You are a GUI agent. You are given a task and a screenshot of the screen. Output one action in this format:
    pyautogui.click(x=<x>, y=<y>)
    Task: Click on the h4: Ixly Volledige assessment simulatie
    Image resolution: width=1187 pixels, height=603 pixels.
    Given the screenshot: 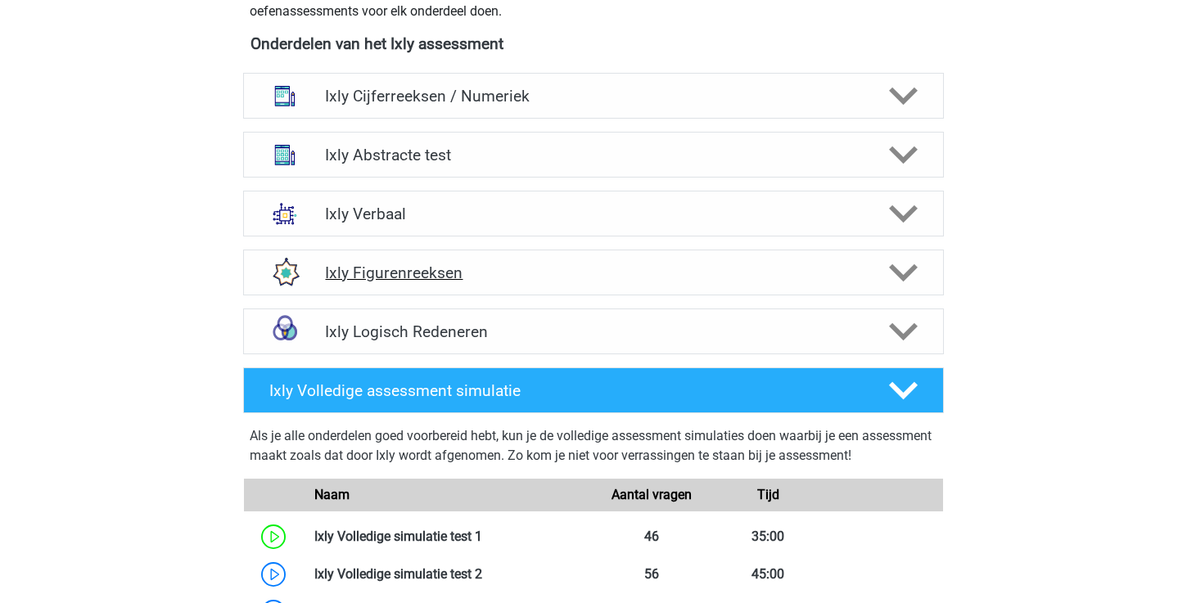 What is the action you would take?
    pyautogui.click(x=566, y=390)
    